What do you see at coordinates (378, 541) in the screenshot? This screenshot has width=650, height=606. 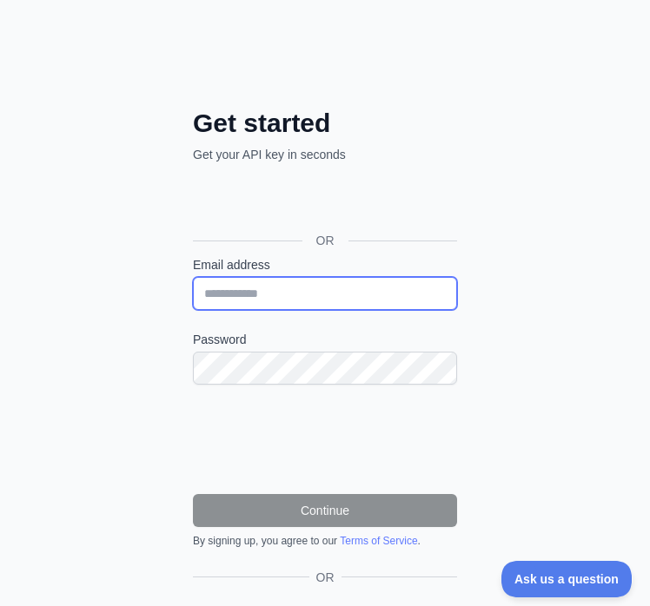 I see `a: Terms of Service` at bounding box center [378, 541].